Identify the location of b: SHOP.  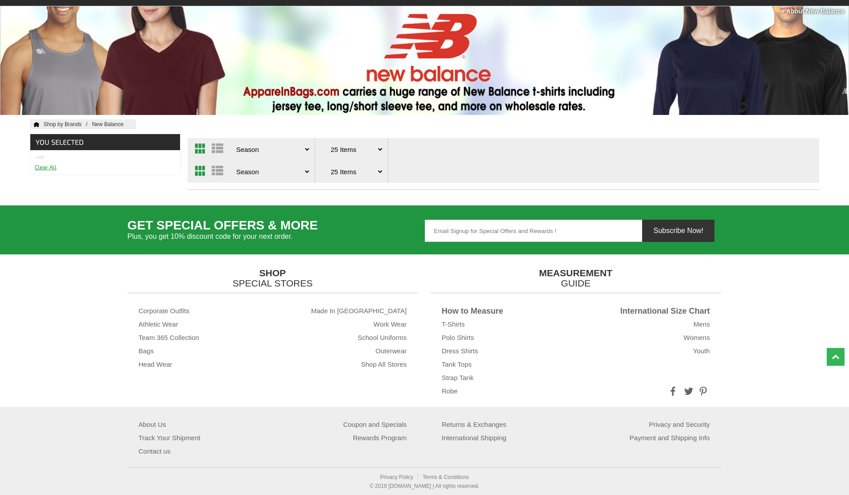
(273, 273).